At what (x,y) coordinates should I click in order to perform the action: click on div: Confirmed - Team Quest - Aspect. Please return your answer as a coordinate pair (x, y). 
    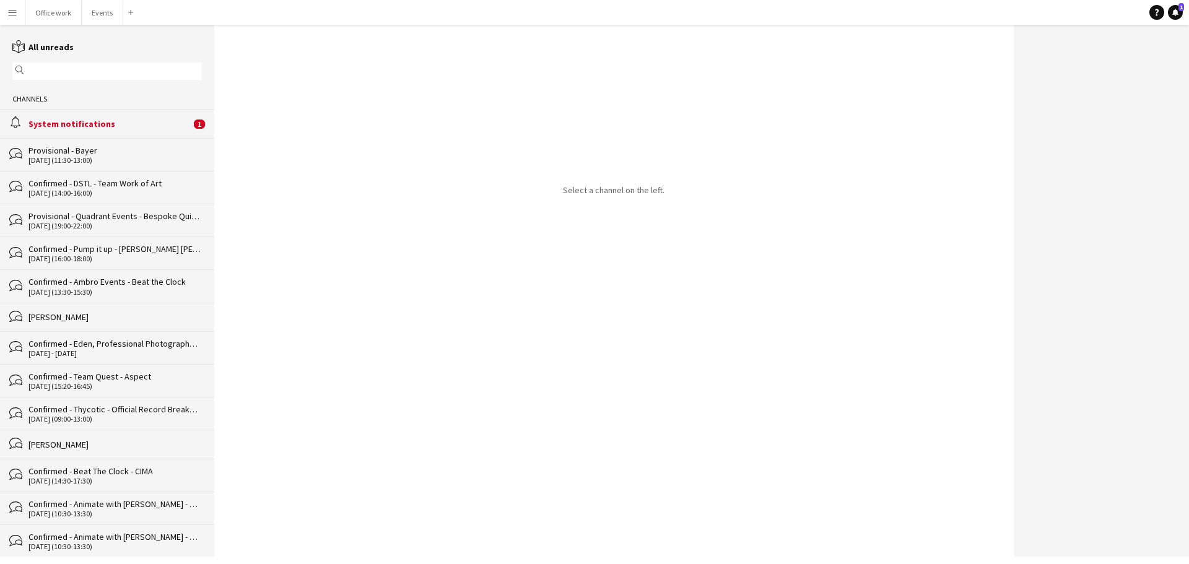
    Looking at the image, I should click on (115, 377).